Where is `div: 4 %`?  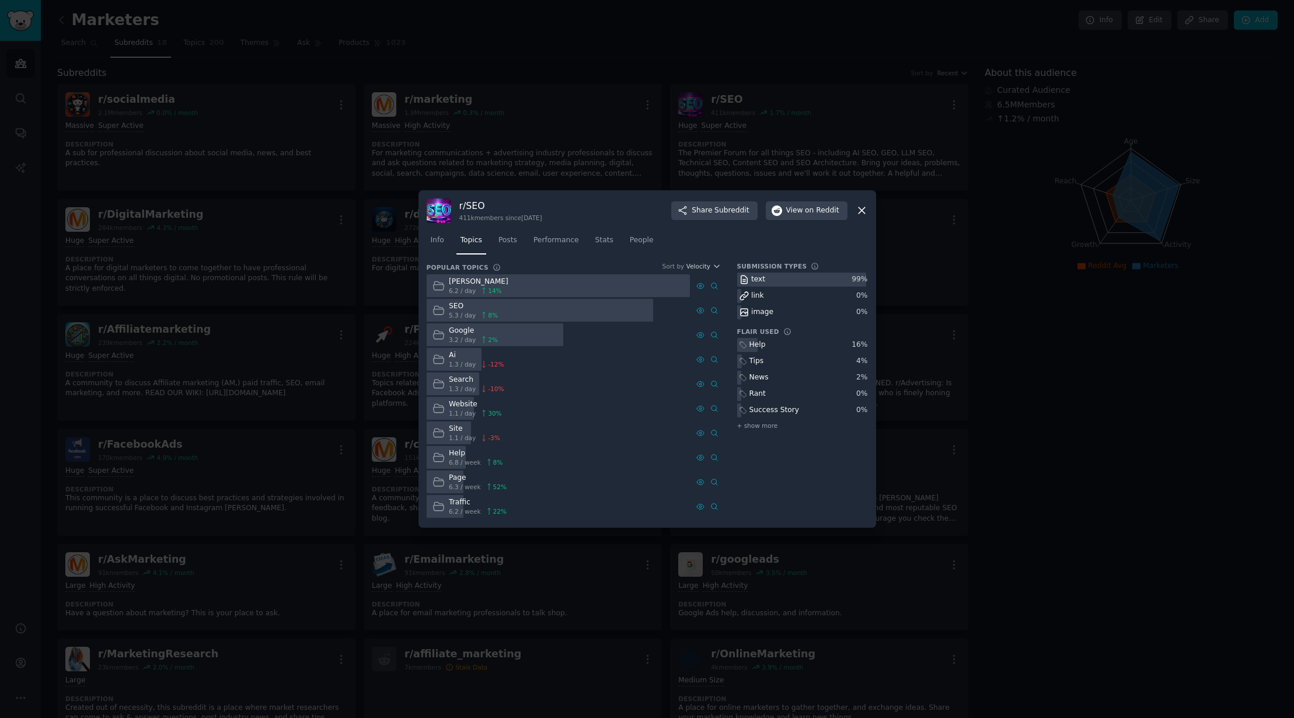
div: 4 % is located at coordinates (861, 361).